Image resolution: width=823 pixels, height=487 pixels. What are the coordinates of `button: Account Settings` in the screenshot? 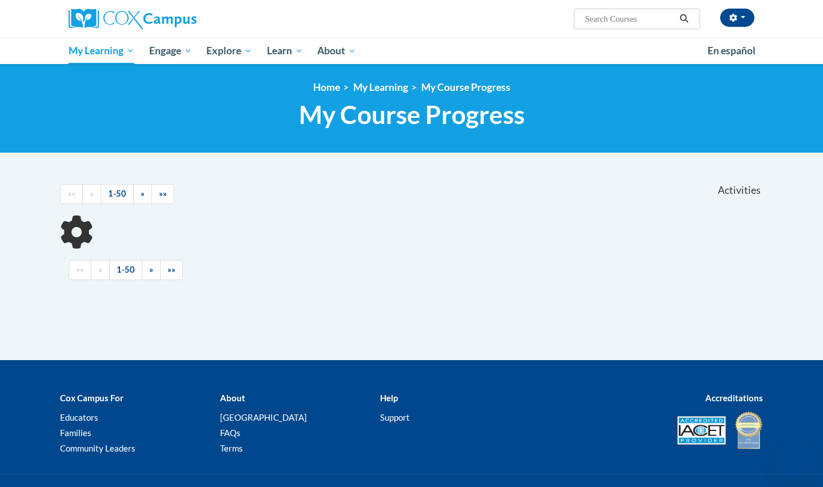 It's located at (738, 18).